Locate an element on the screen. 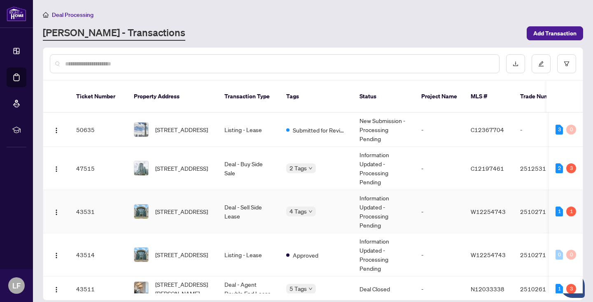 This screenshot has width=593, height=302. img: logo is located at coordinates (16, 14).